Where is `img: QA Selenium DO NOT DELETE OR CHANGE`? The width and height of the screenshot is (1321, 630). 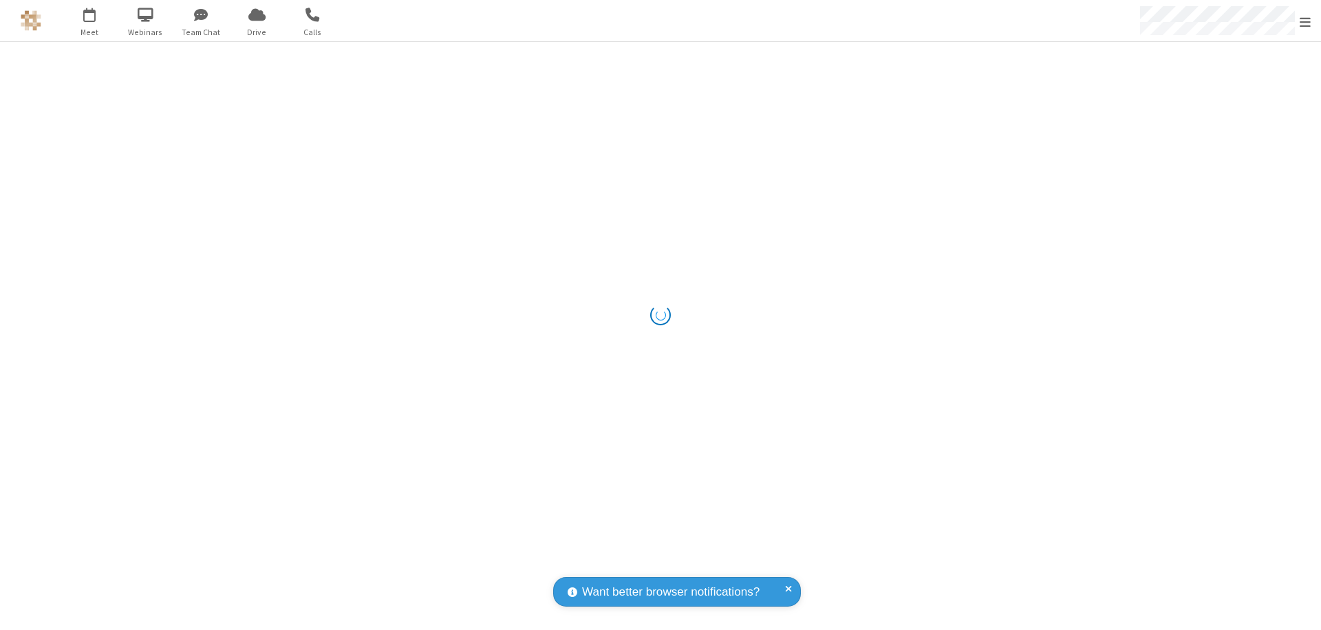 img: QA Selenium DO NOT DELETE OR CHANGE is located at coordinates (31, 21).